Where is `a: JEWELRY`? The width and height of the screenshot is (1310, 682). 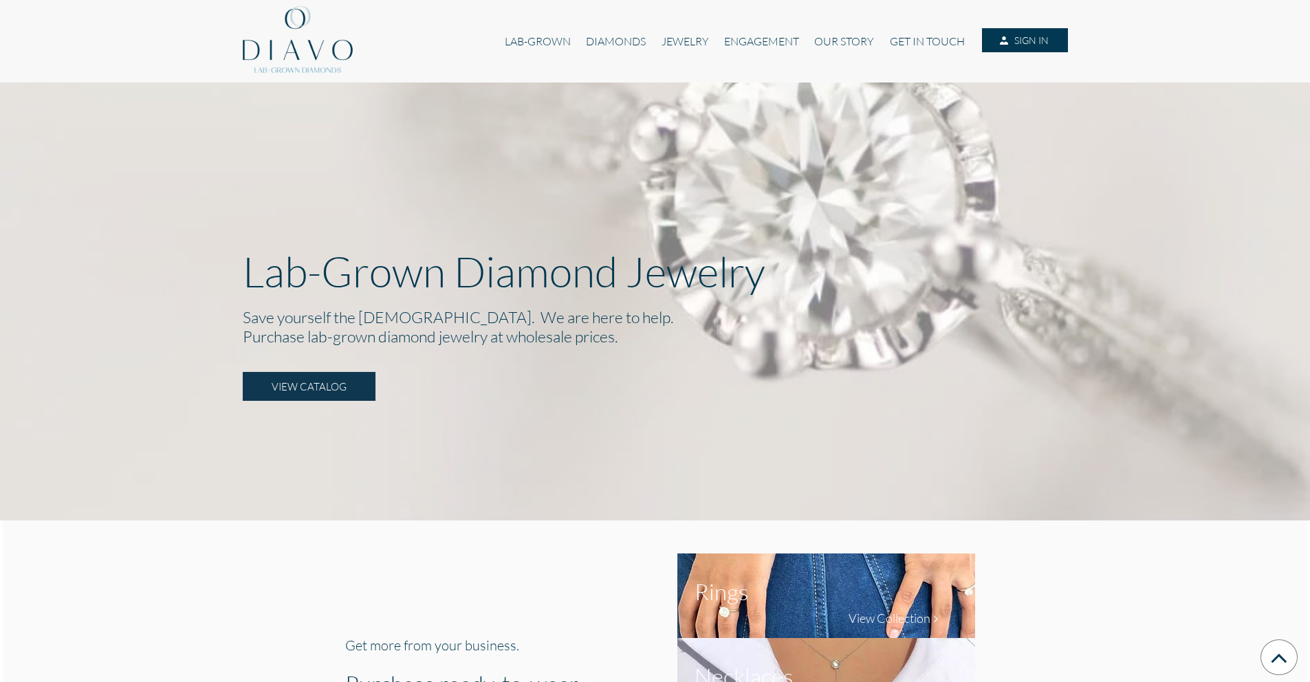
a: JEWELRY is located at coordinates (684, 41).